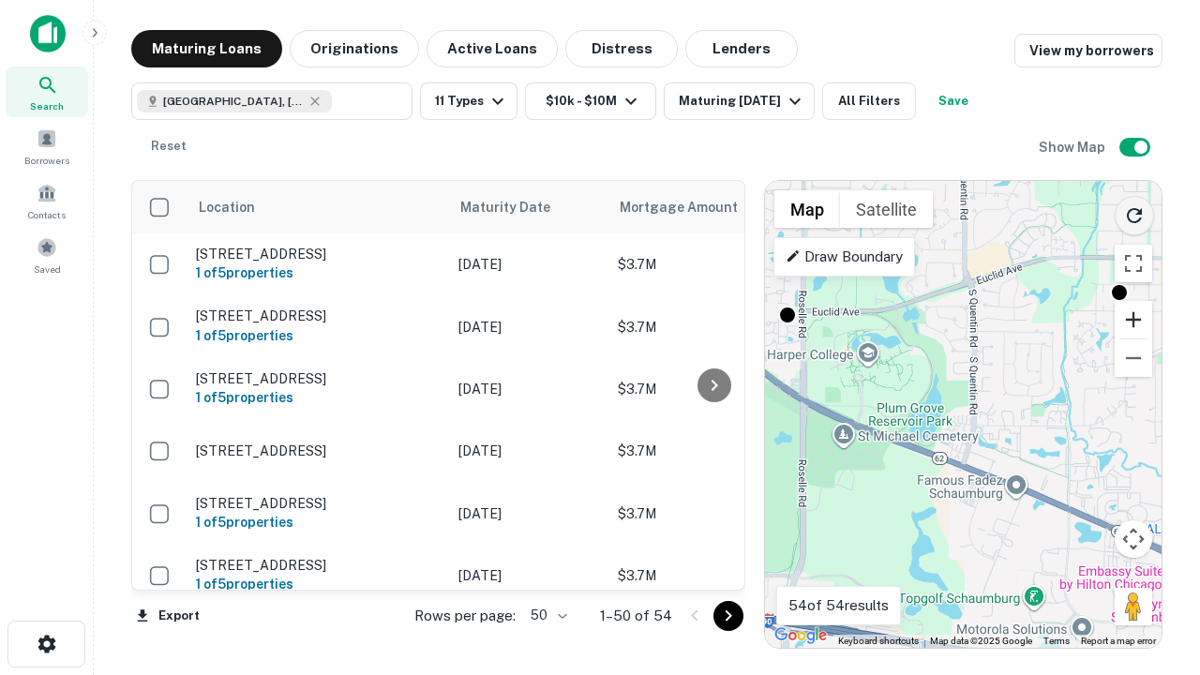 Image resolution: width=1200 pixels, height=675 pixels. What do you see at coordinates (469, 101) in the screenshot?
I see `button: 11 Types` at bounding box center [469, 101].